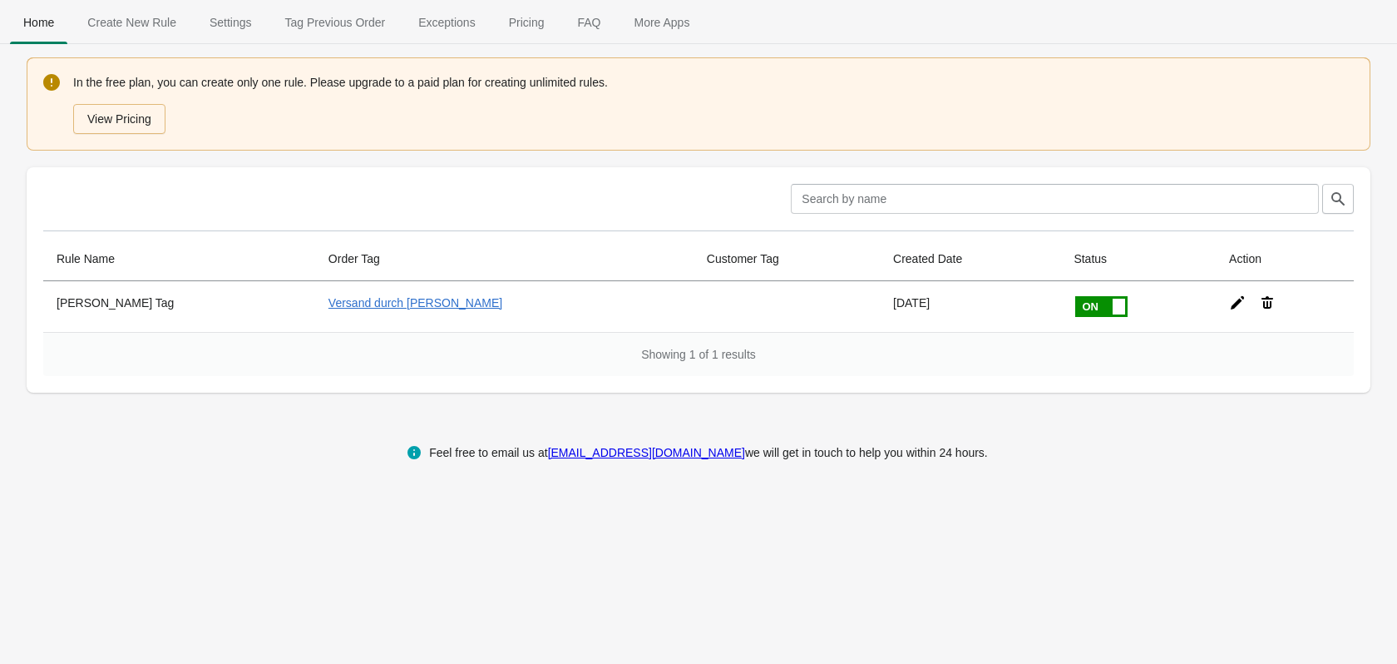 This screenshot has height=664, width=1397. What do you see at coordinates (1137, 259) in the screenshot?
I see `th: Status` at bounding box center [1137, 259].